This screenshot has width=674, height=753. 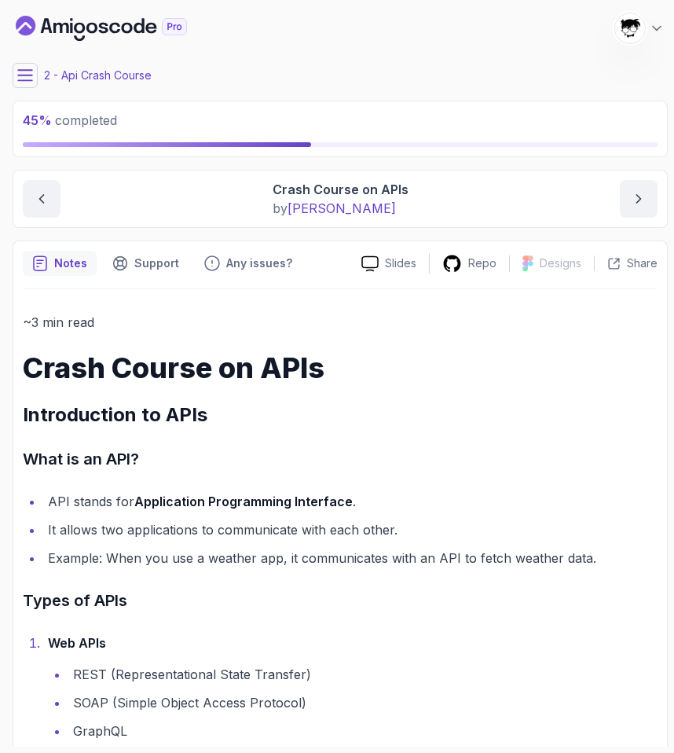 I want to click on a: Repo, so click(x=469, y=263).